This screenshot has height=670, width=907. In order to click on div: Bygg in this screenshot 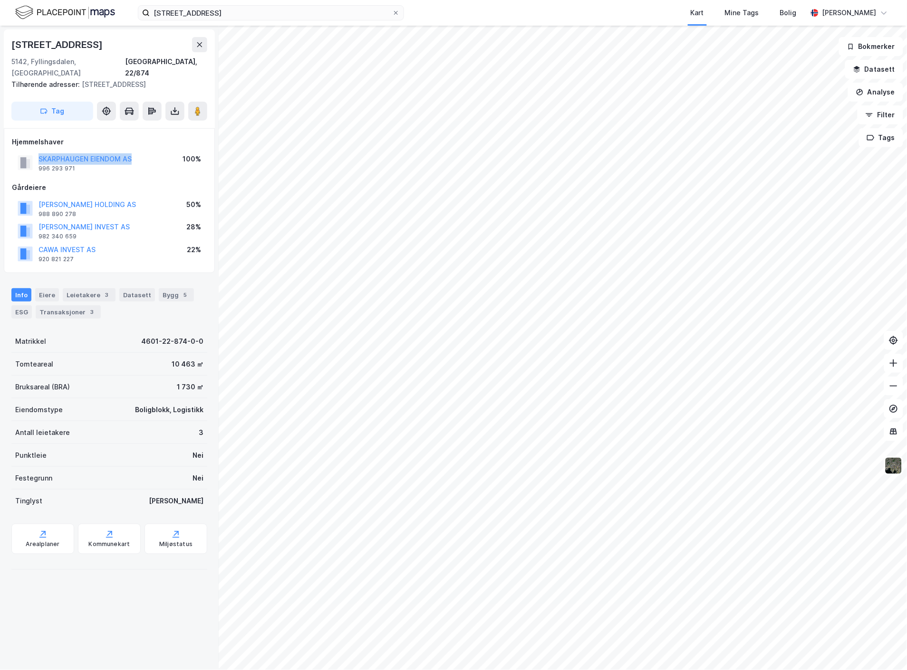, I will do `click(176, 295)`.